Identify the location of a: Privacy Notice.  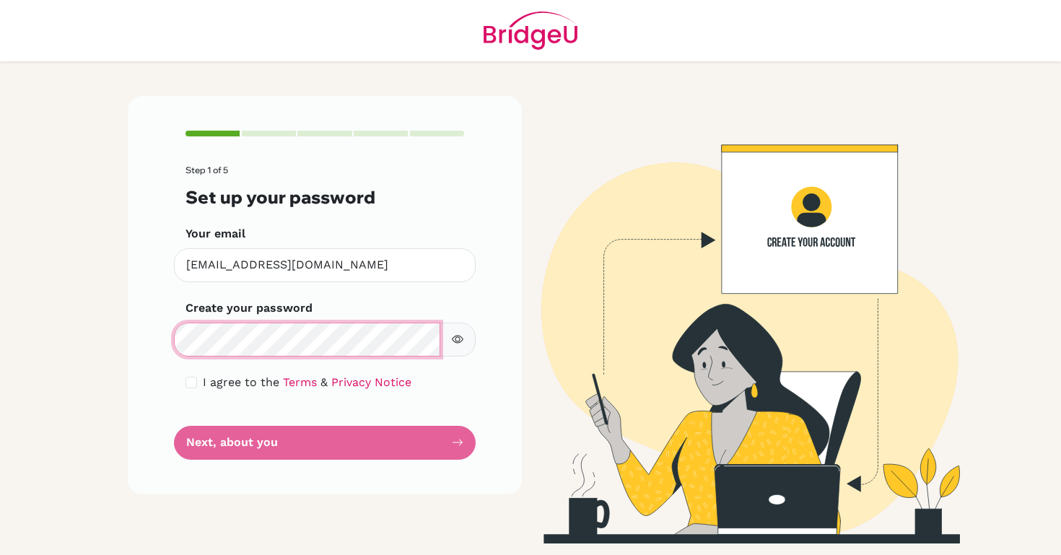
(371, 382).